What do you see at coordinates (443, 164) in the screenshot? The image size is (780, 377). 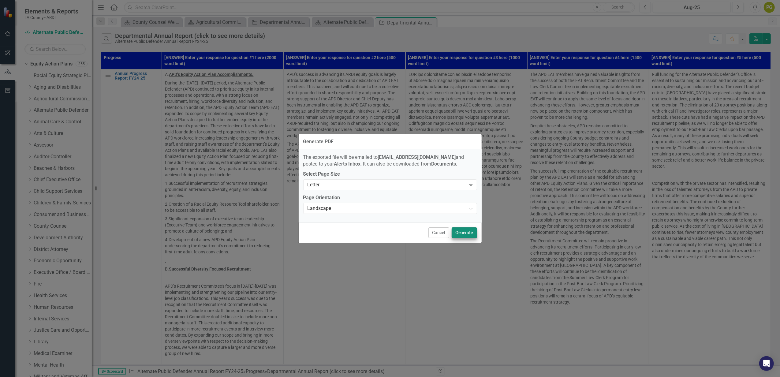 I see `strong: Documents` at bounding box center [443, 164].